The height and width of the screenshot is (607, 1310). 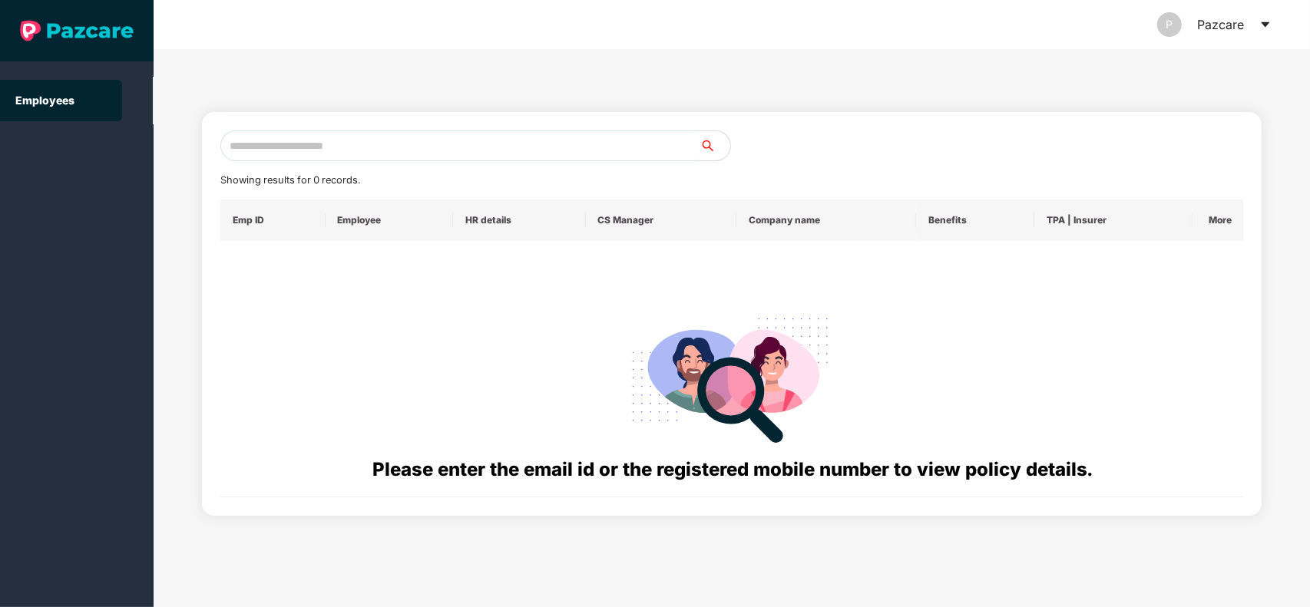 I want to click on button: search, so click(x=715, y=146).